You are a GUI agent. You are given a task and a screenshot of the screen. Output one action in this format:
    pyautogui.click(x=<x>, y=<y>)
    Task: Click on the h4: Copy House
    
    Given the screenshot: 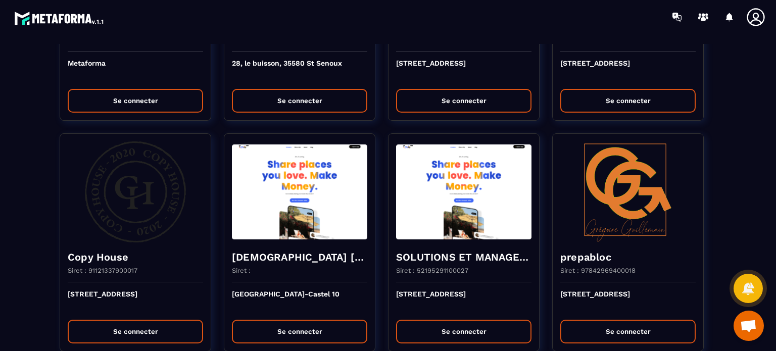 What is the action you would take?
    pyautogui.click(x=135, y=257)
    